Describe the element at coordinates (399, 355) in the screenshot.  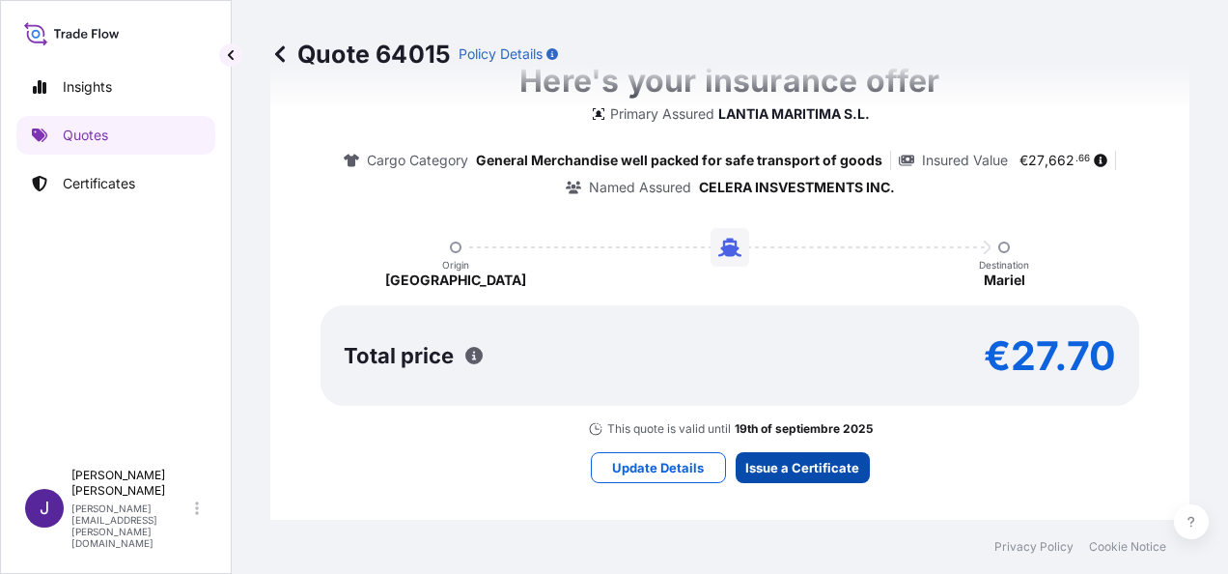
I see `p: Total price` at that location.